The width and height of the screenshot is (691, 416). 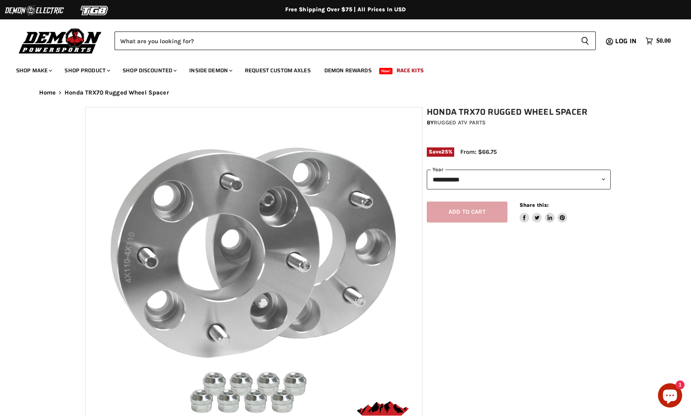 What do you see at coordinates (479, 152) in the screenshot?
I see `span: From: $66.75` at bounding box center [479, 152].